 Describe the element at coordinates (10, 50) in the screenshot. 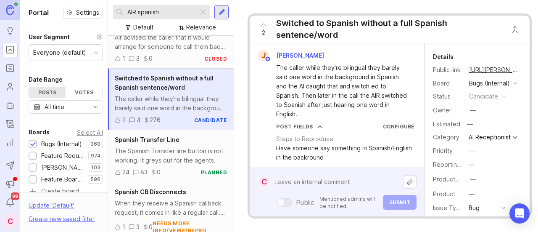

I see `a: Portal` at that location.